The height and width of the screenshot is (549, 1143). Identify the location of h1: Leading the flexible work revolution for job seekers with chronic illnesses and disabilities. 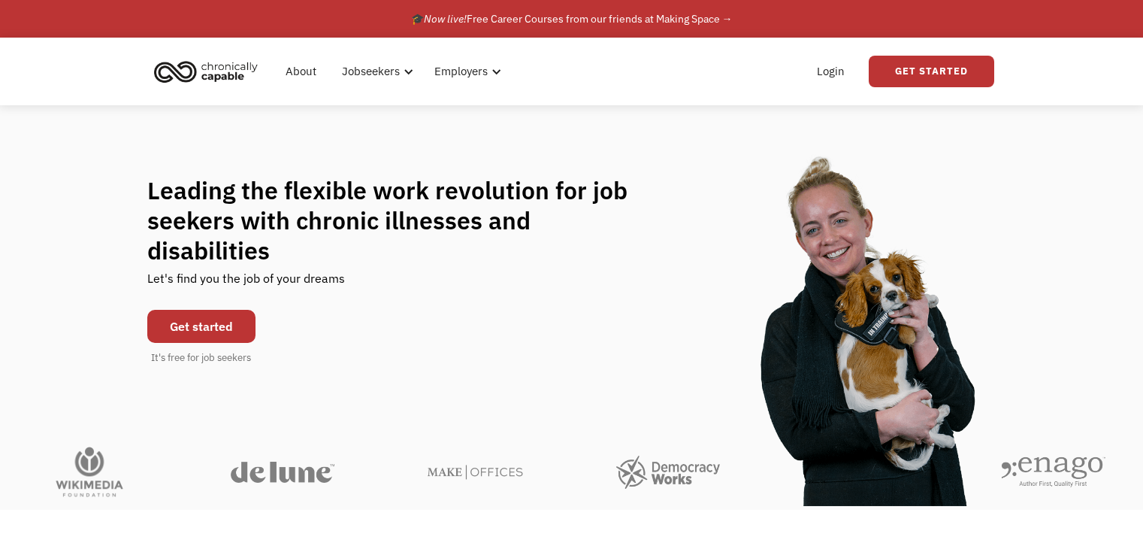
(402, 220).